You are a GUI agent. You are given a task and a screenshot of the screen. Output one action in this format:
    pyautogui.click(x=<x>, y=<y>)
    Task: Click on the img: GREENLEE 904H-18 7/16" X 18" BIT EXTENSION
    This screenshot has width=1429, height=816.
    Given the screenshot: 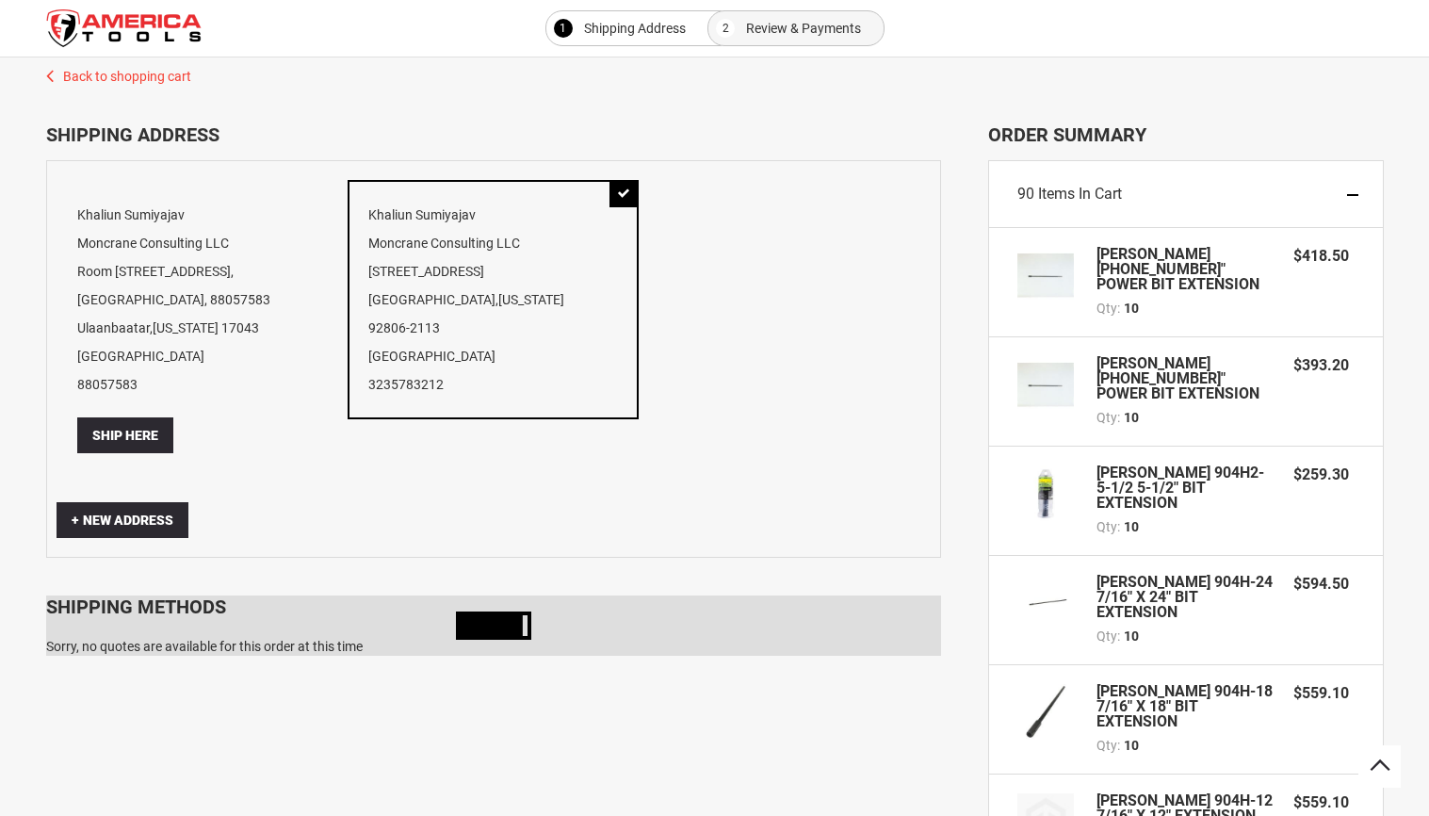 What is the action you would take?
    pyautogui.click(x=1045, y=712)
    